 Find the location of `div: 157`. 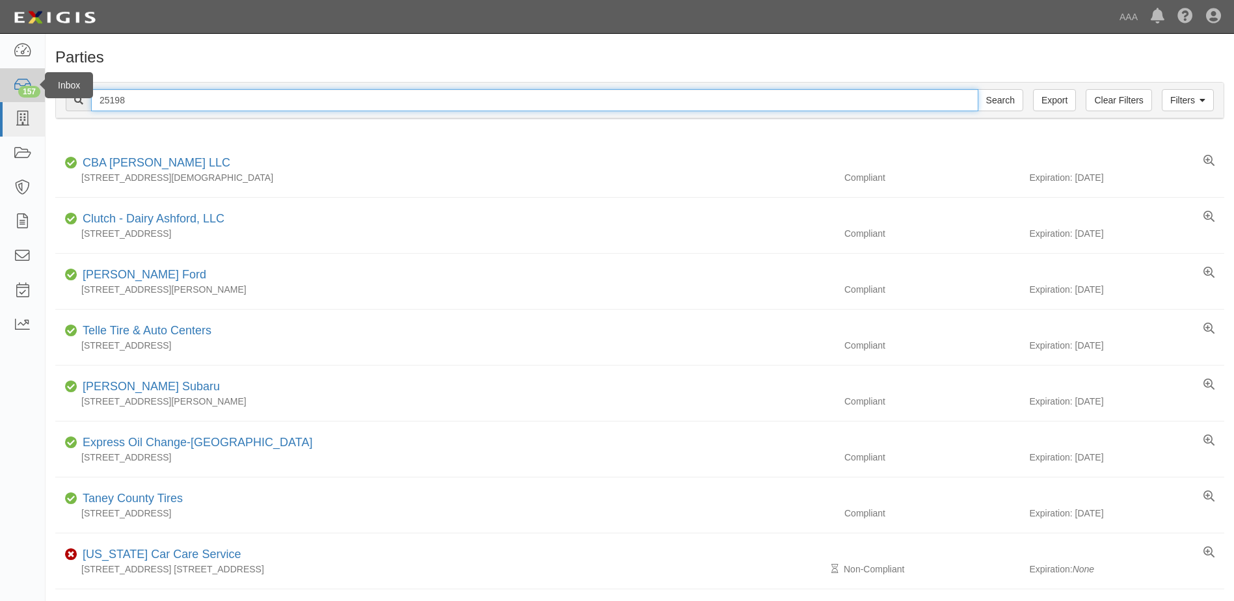

div: 157 is located at coordinates (29, 92).